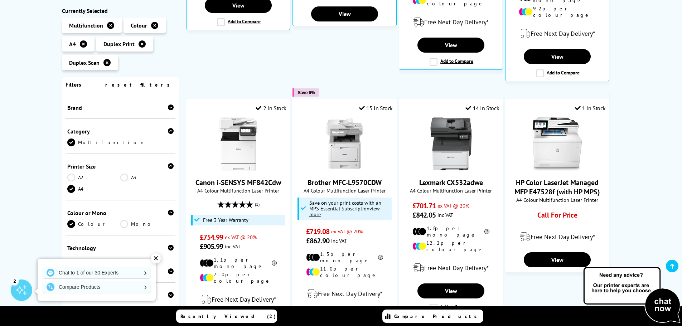 The image size is (682, 326). Describe the element at coordinates (345, 208) in the screenshot. I see `span: Save on your print costs with an MPS Essential Subscription` at that location.